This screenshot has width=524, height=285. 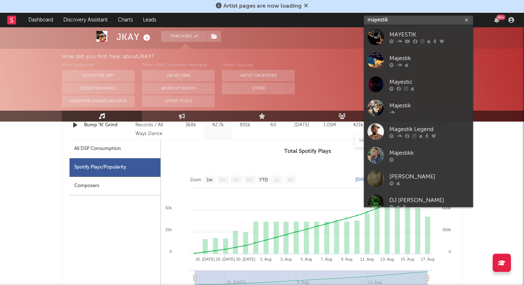 What do you see at coordinates (178, 65) in the screenshot?
I see `div: Other A&R Discovery Methods` at bounding box center [178, 65].